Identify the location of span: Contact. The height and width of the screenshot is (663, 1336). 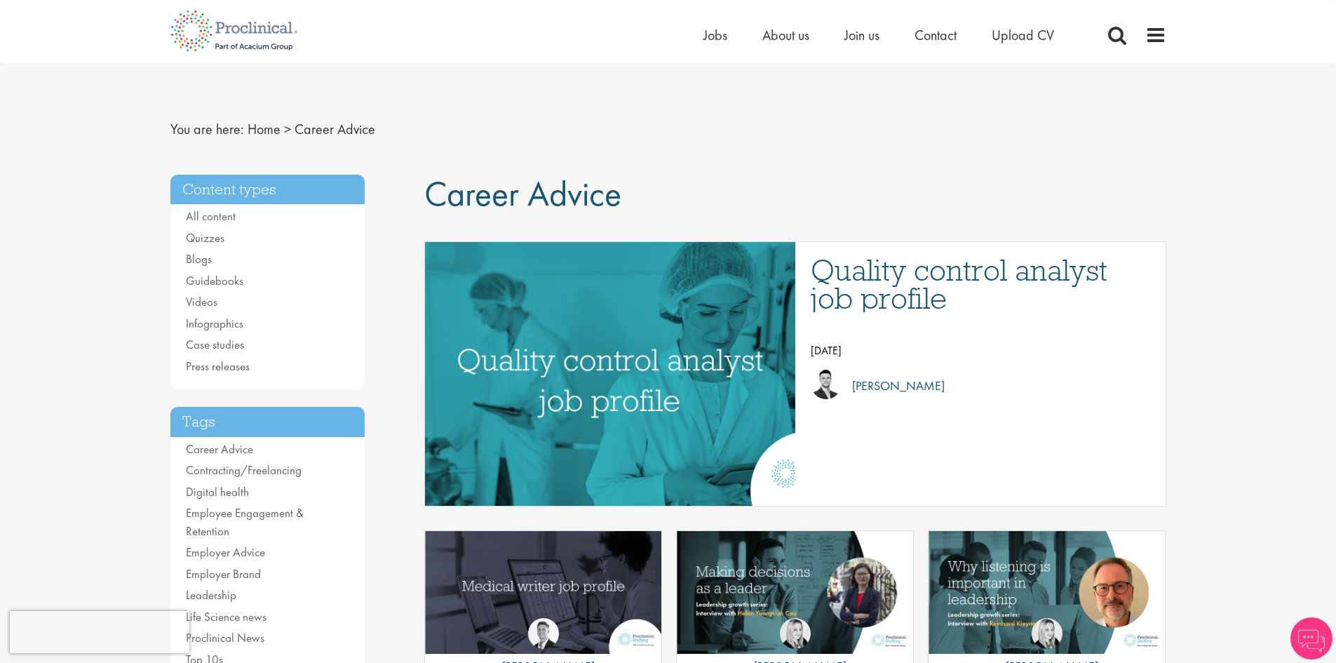
(935, 35).